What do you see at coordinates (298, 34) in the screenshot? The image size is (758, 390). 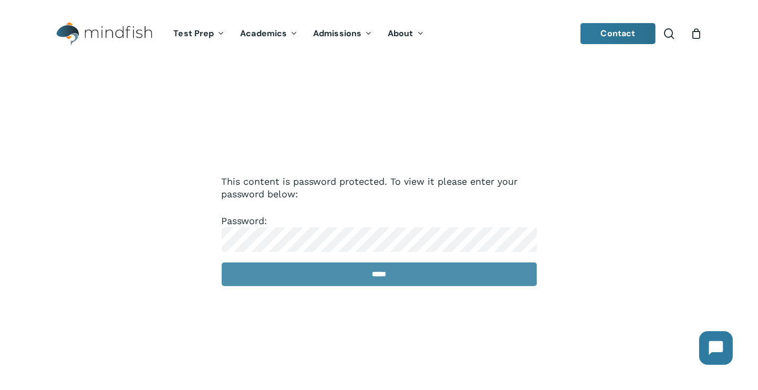 I see `nav: Main Menu` at bounding box center [298, 34].